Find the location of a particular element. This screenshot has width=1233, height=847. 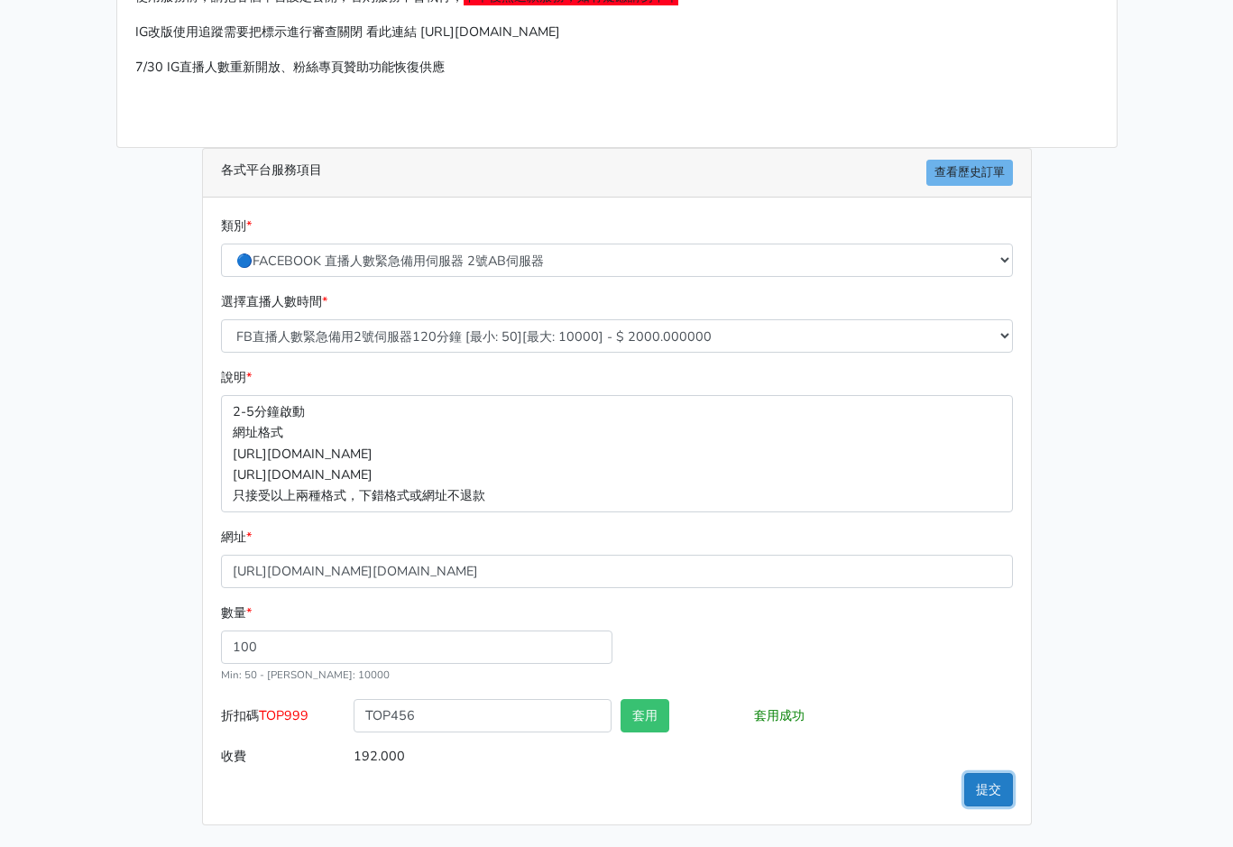

label: 說明 is located at coordinates (236, 377).